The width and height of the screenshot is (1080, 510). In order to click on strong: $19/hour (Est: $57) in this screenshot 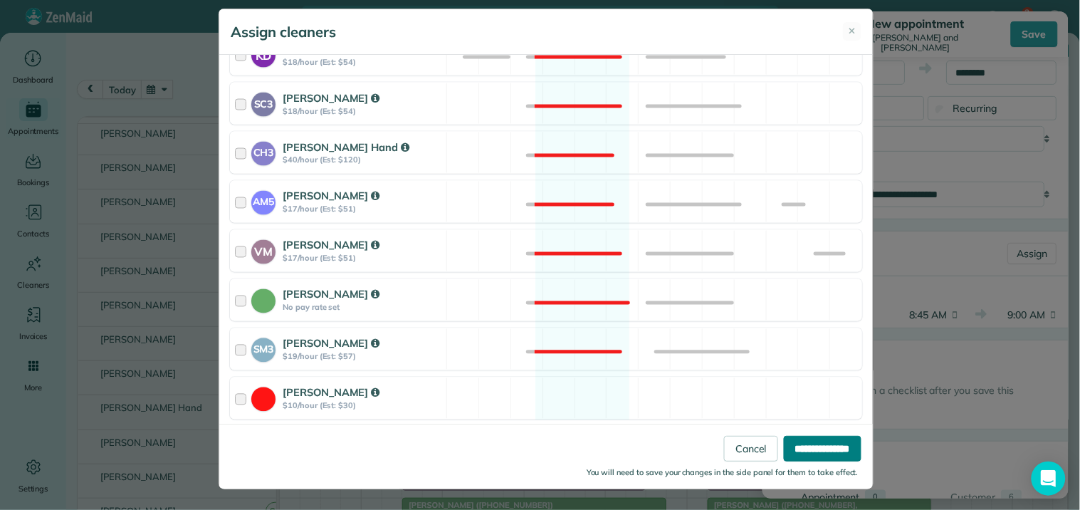, I will do `click(362, 357)`.